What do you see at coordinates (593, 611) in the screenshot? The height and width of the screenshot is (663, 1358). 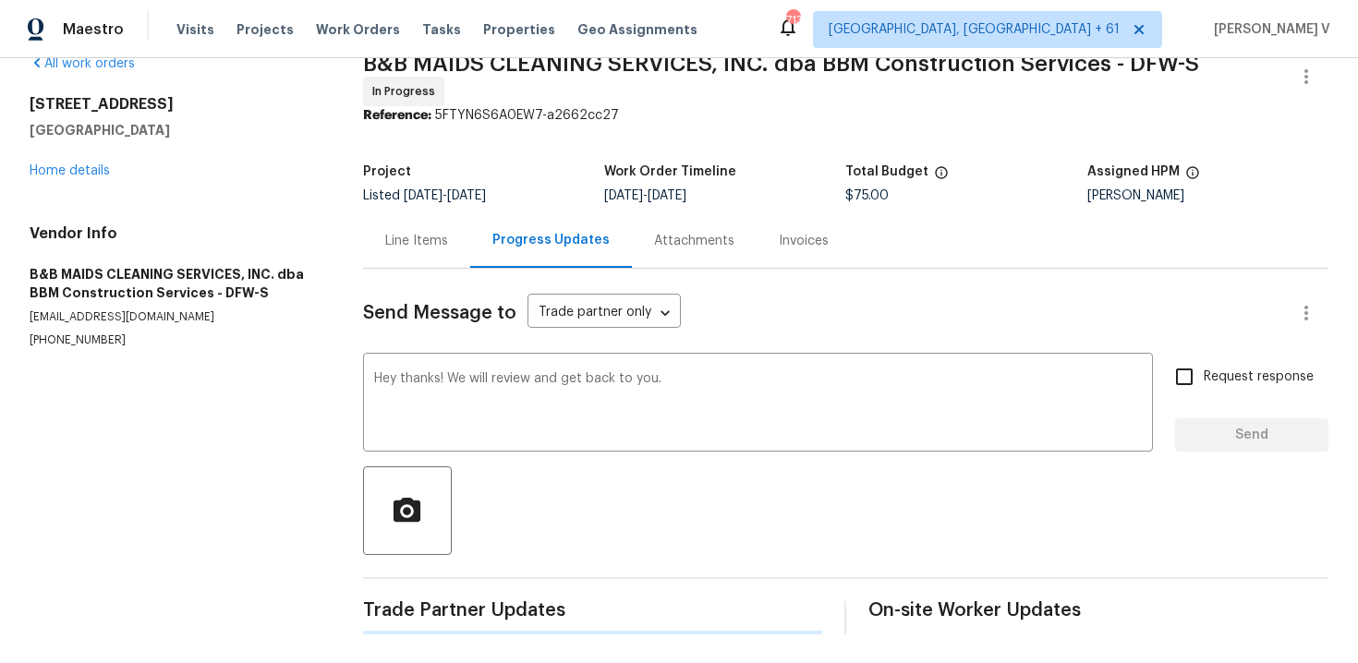 I see `span: Trade Partner Updates` at bounding box center [593, 611].